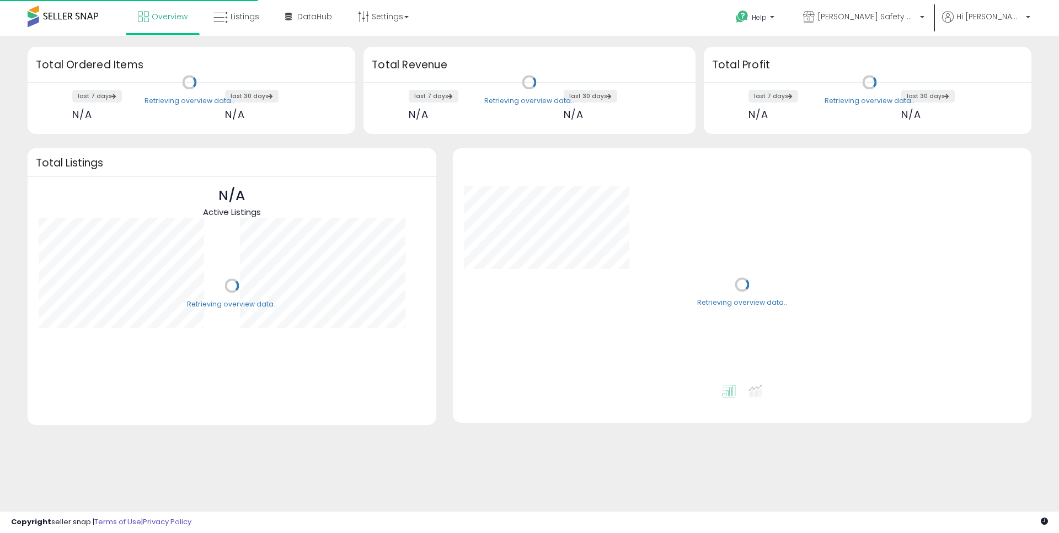 Image resolution: width=1059 pixels, height=533 pixels. I want to click on a: Help, so click(756, 19).